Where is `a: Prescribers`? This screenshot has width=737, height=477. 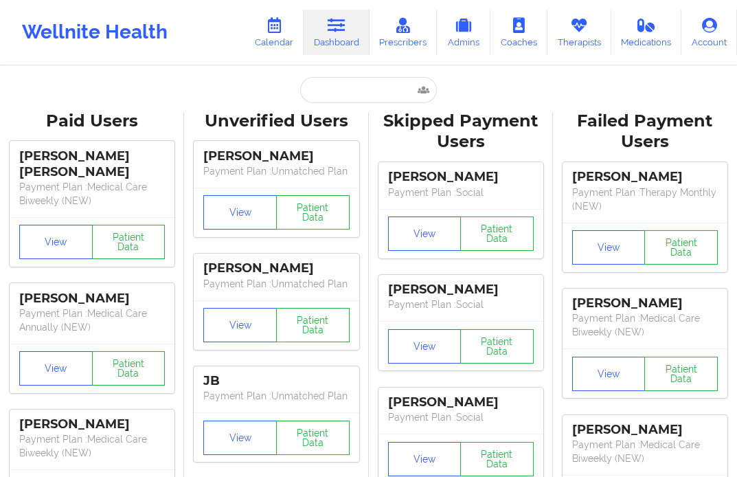 a: Prescribers is located at coordinates (403, 32).